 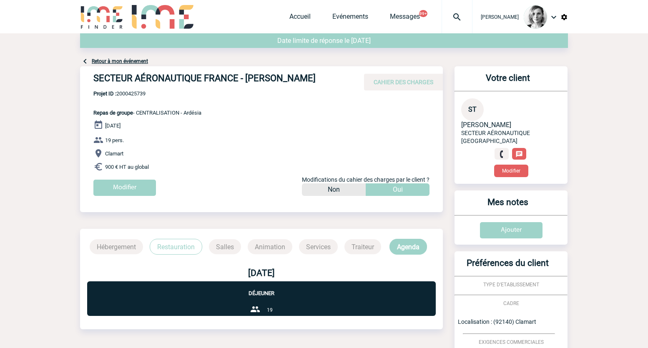 What do you see at coordinates (511, 171) in the screenshot?
I see `button: Modifier` at bounding box center [511, 171].